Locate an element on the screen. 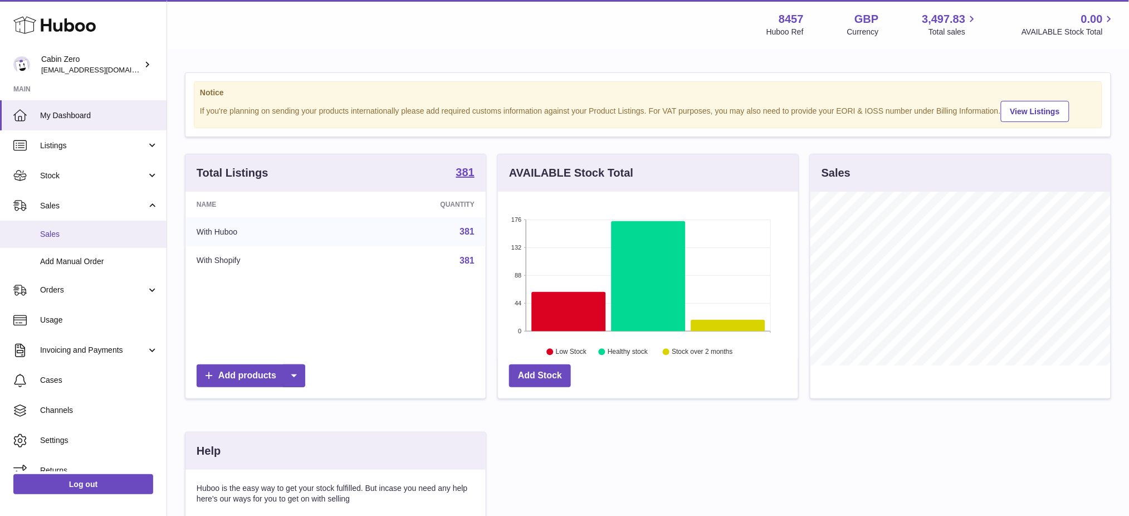  span: 0.00 is located at coordinates (1091, 19).